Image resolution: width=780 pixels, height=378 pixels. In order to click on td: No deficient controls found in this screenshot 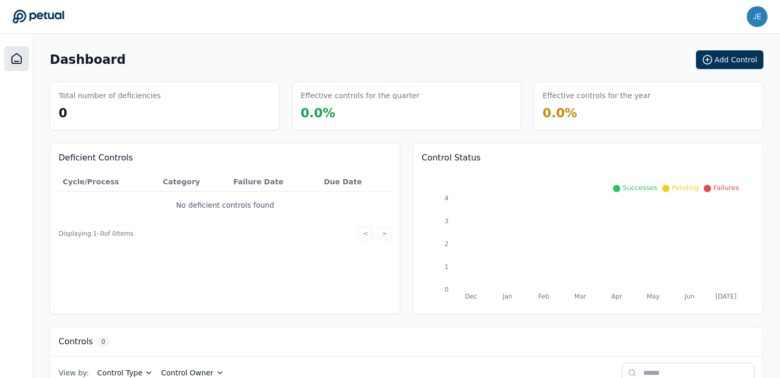, I will do `click(225, 205)`.